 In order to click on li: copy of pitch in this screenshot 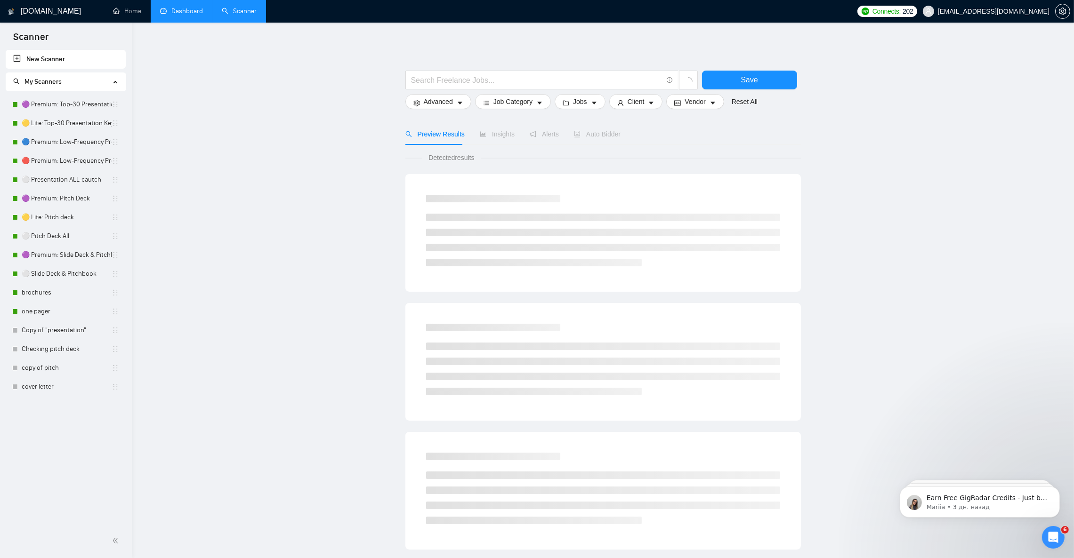, I will do `click(65, 368)`.